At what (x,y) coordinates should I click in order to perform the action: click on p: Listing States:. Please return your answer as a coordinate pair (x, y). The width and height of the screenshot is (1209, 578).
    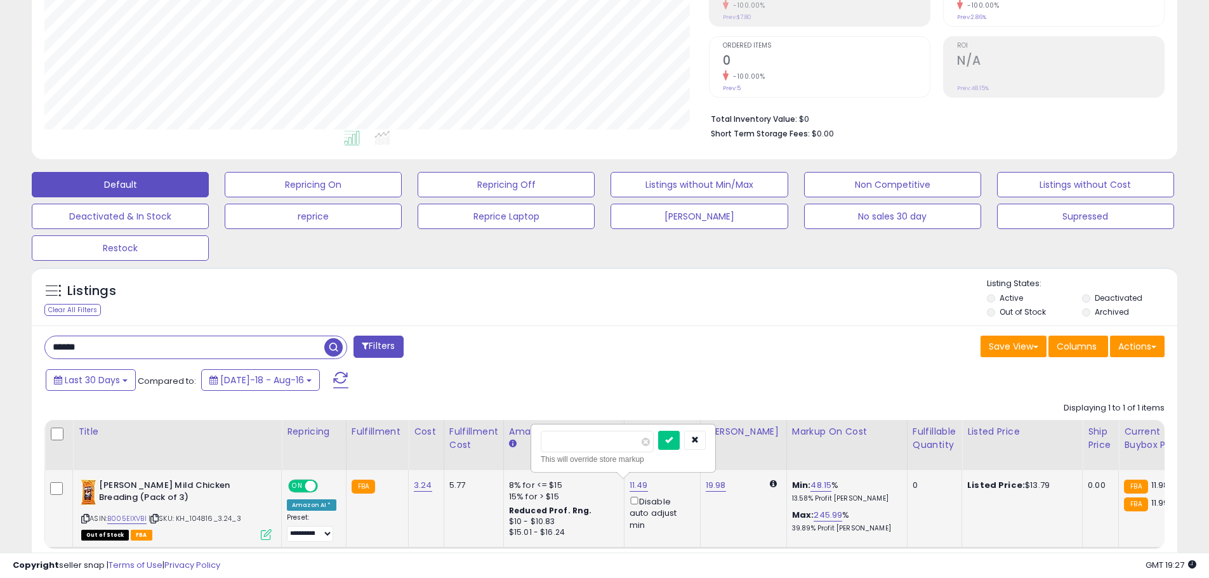
    Looking at the image, I should click on (1082, 284).